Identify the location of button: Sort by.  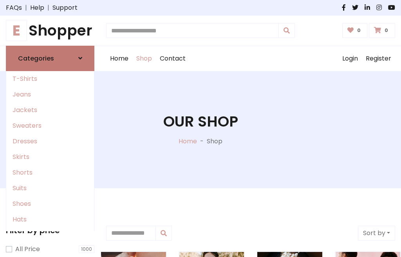
(376, 234).